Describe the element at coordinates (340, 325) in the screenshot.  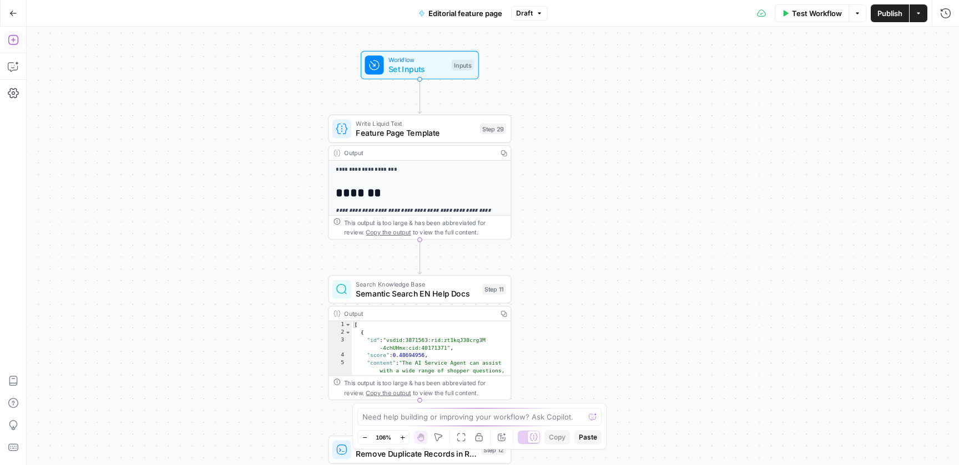
I see `div: 1` at that location.